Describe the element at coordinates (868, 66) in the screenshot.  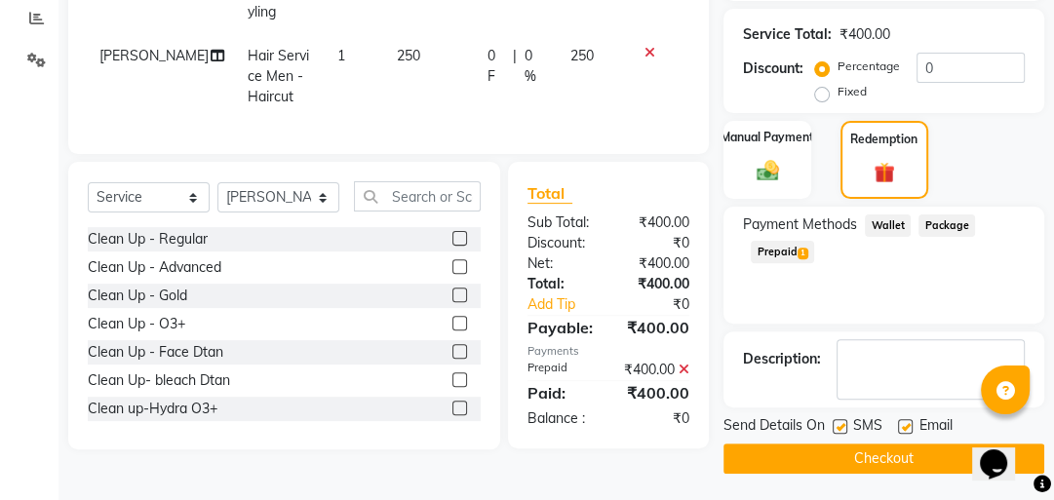
I see `label: Percentage` at that location.